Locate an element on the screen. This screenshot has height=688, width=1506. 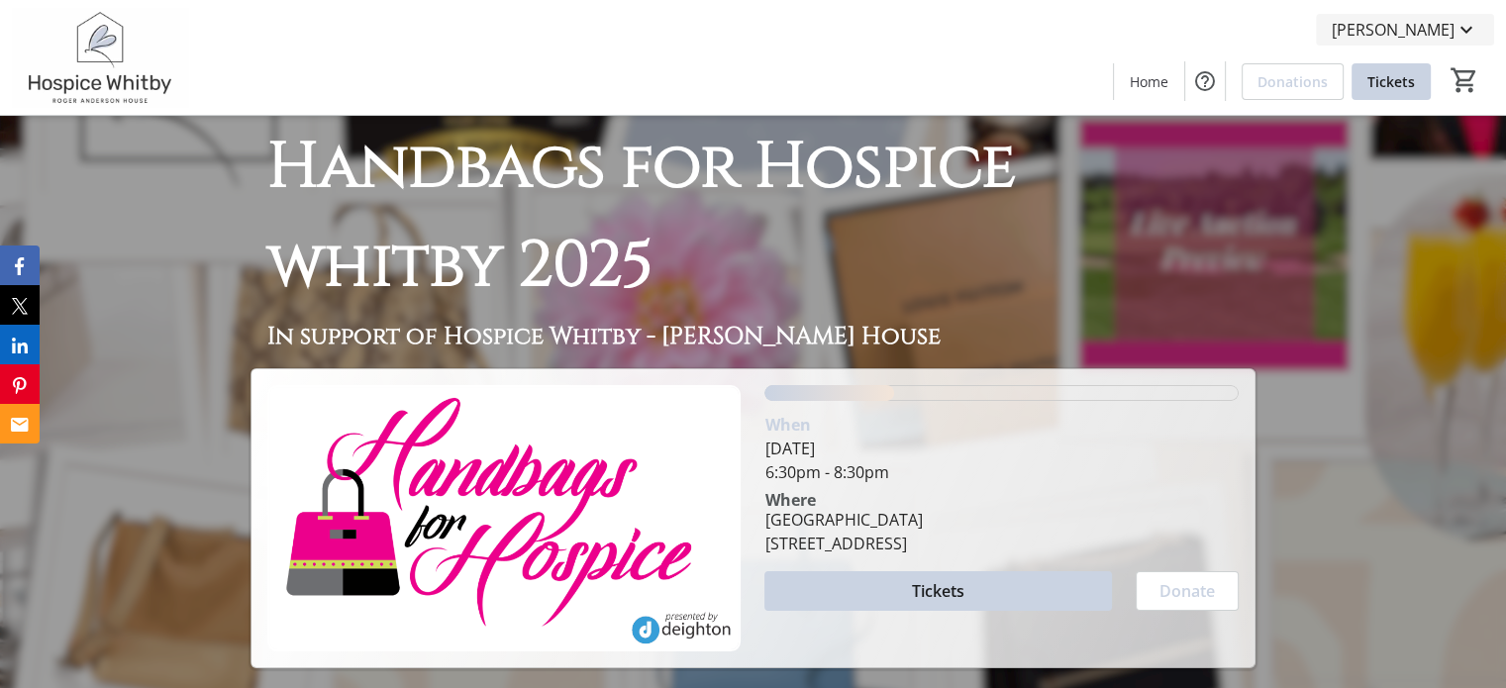
a: Donations is located at coordinates (1292, 81).